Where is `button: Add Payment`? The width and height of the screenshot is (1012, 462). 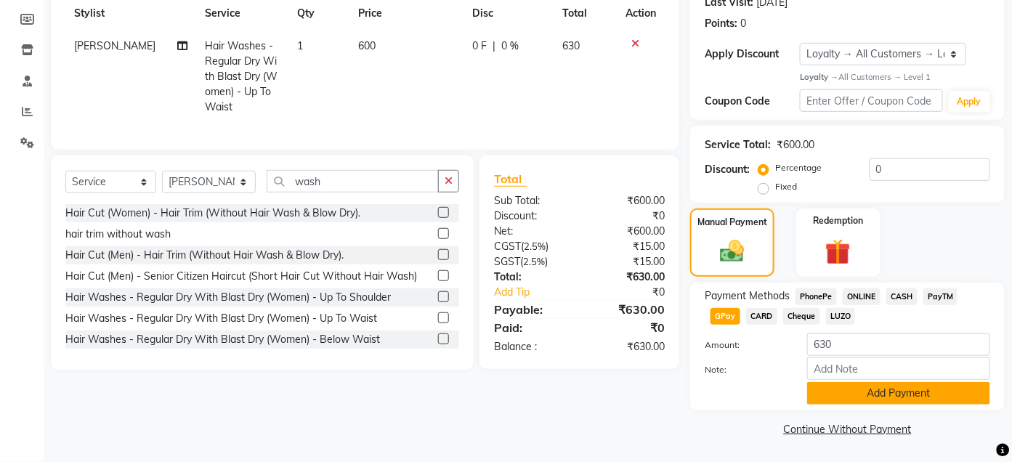 button: Add Payment is located at coordinates (899, 393).